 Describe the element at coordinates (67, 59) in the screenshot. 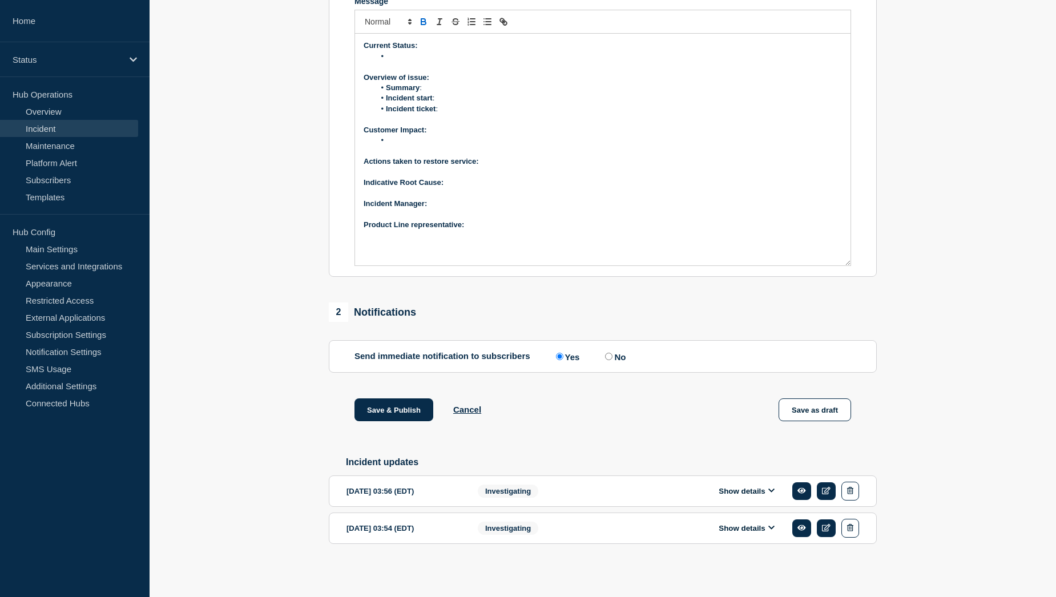

I see `p: Status` at that location.